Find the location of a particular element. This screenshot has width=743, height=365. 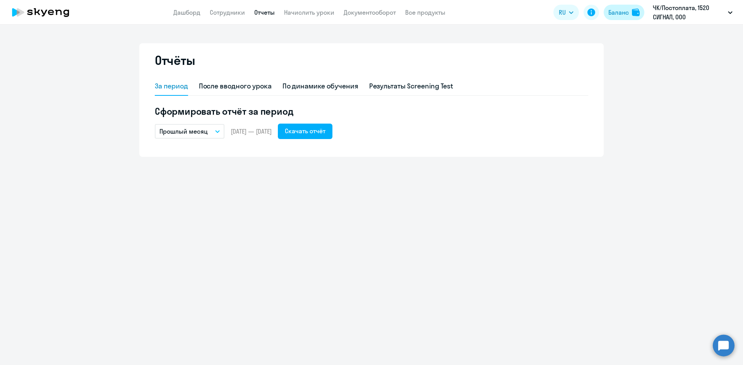

h5: Сформировать отчёт за период is located at coordinates (371, 111).